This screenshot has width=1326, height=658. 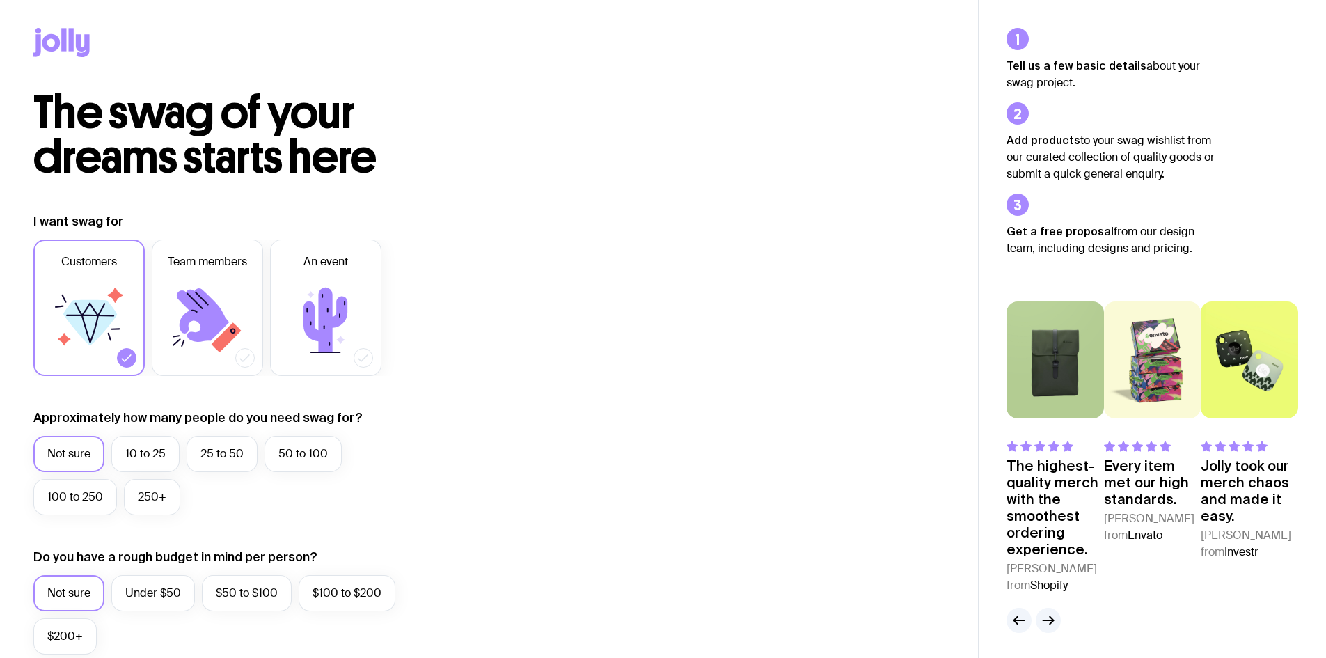 I want to click on span: Team members, so click(x=207, y=262).